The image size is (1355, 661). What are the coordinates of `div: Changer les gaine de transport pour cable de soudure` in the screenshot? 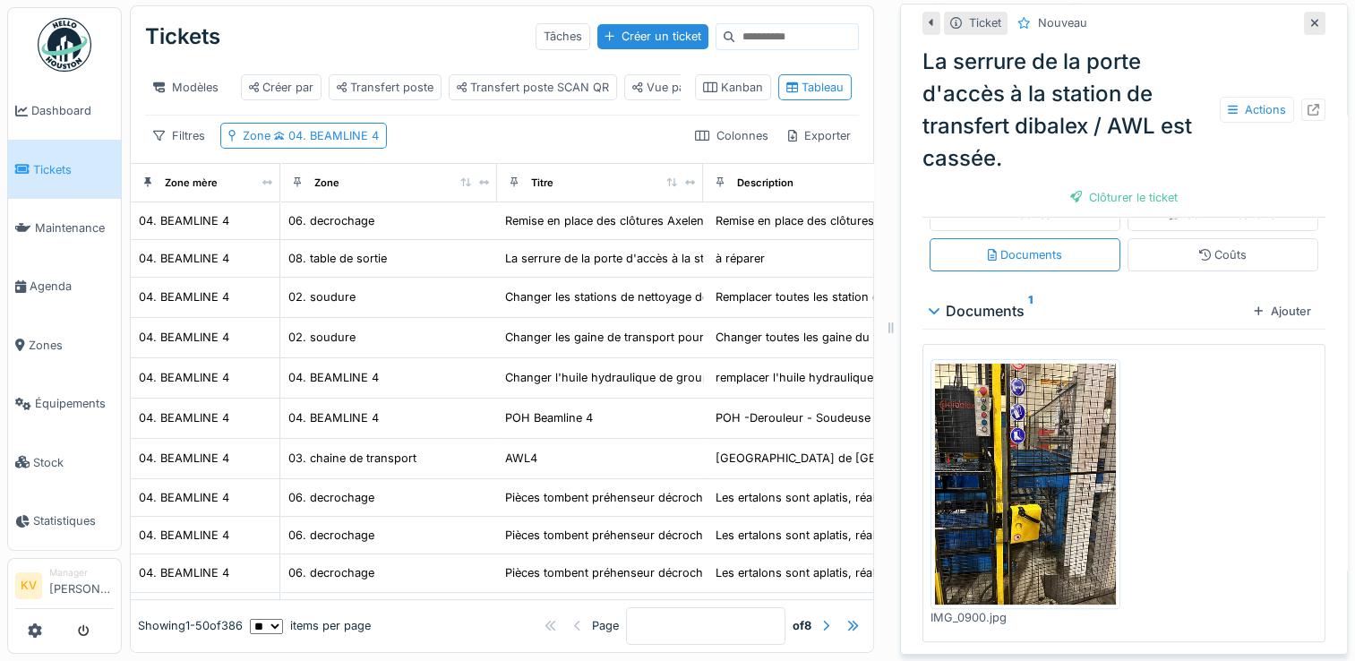 It's located at (654, 337).